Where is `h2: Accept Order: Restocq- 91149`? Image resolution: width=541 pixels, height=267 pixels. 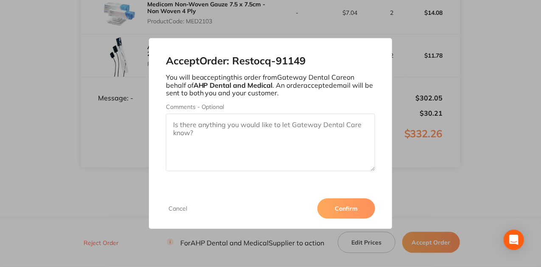
h2: Accept Order: Restocq- 91149 is located at coordinates (271, 61).